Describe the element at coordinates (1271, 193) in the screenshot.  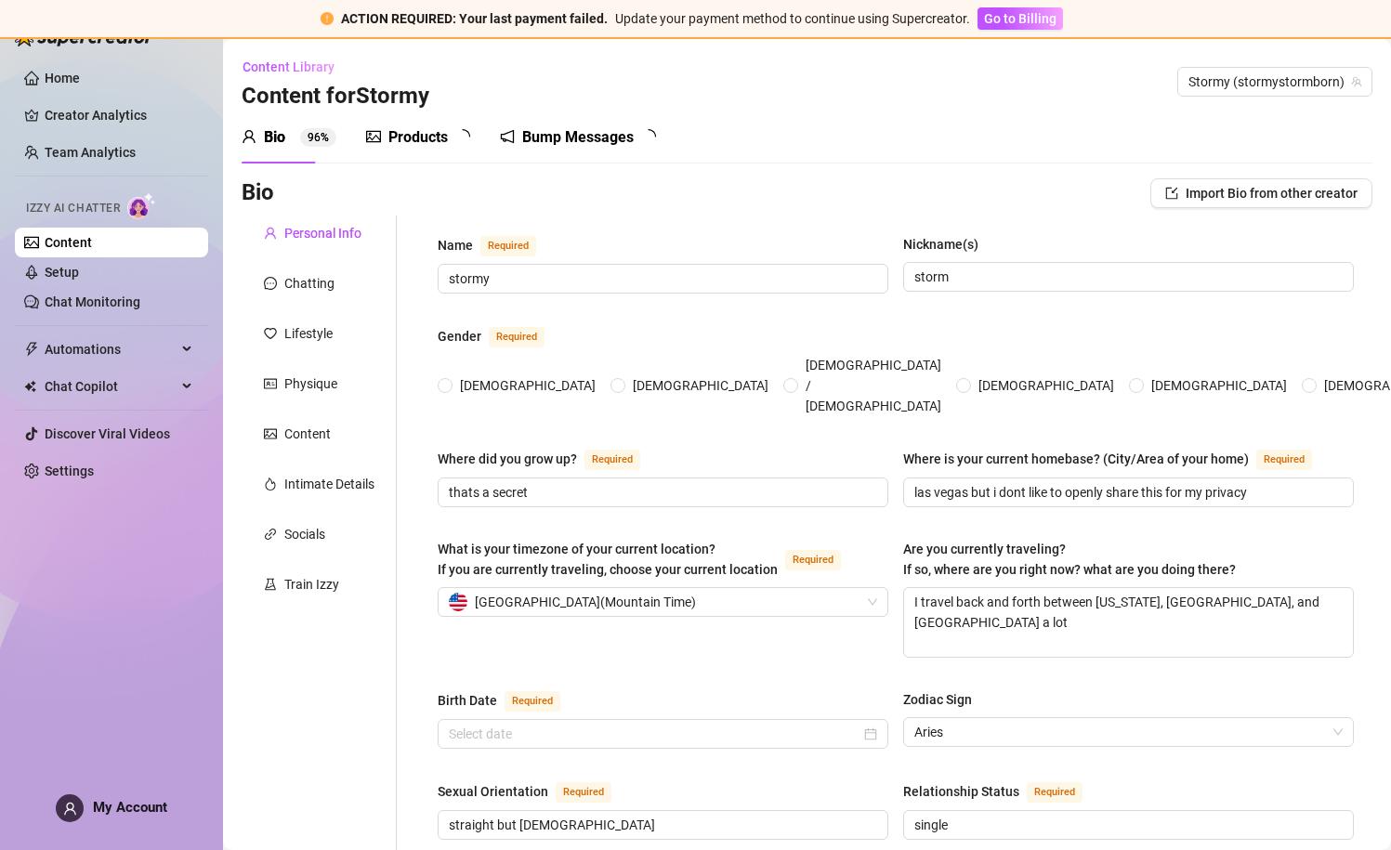
I see `span: Import Bio from other creator` at that location.